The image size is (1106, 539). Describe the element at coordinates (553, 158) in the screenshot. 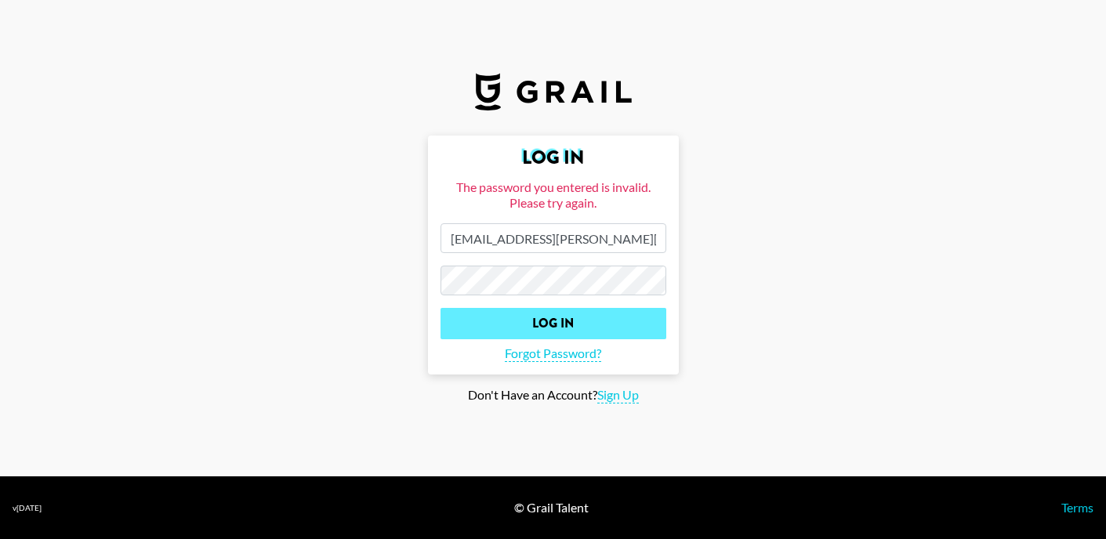

I see `h2: Log In` at that location.